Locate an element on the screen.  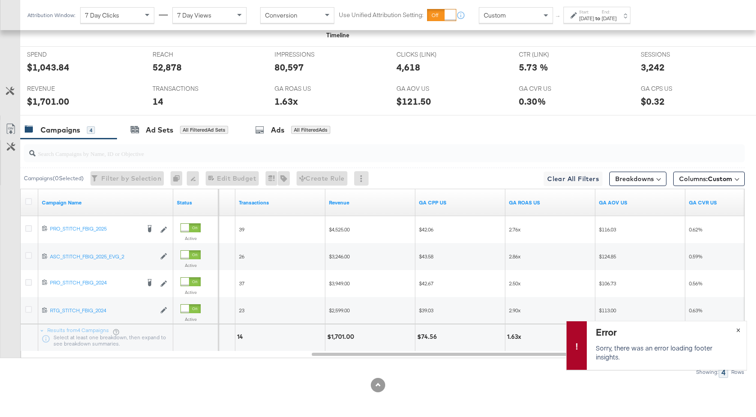
a: PRO_STITCH_FBIG_2025 is located at coordinates (95, 230).